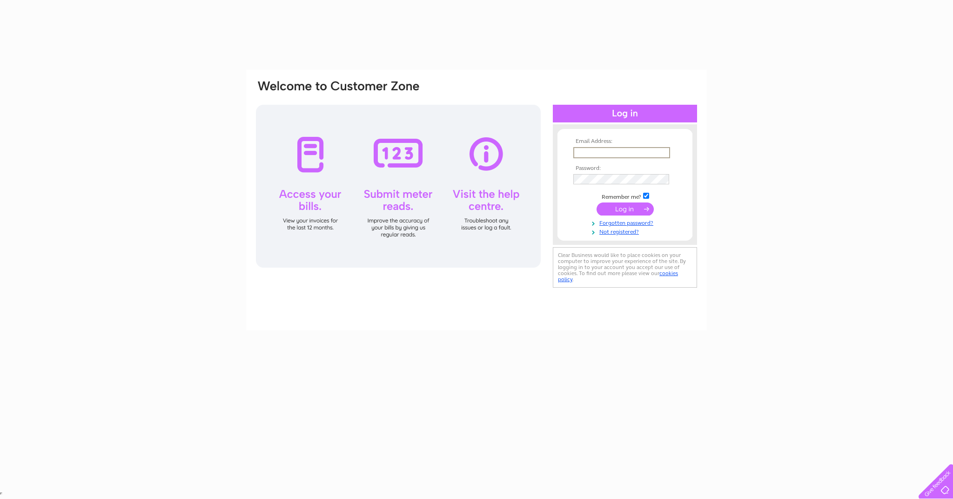 The height and width of the screenshot is (499, 953). Describe the element at coordinates (626, 231) in the screenshot. I see `a: Not registered?` at that location.